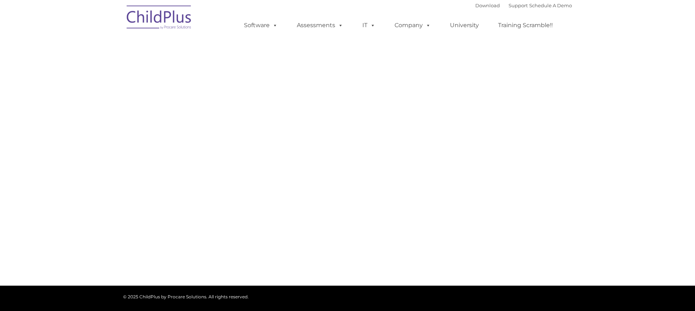  What do you see at coordinates (465, 25) in the screenshot?
I see `a: University` at bounding box center [465, 25].